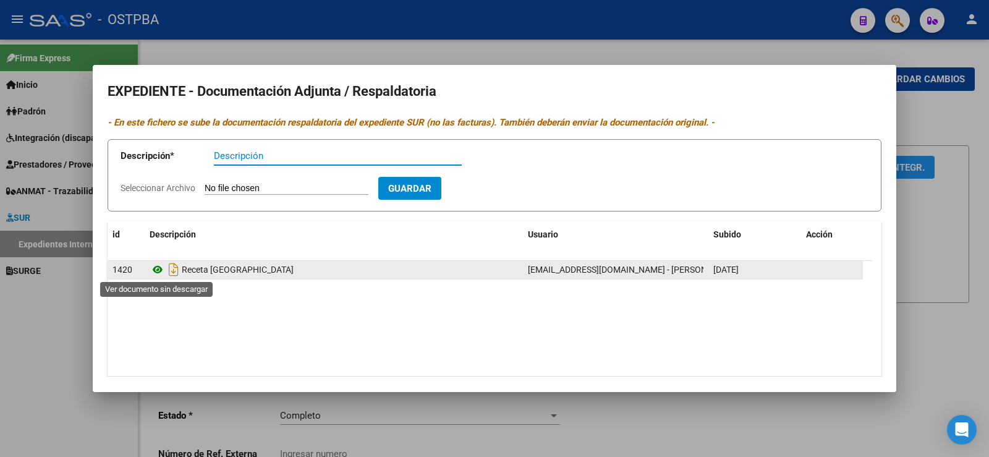 Image resolution: width=989 pixels, height=457 pixels. What do you see at coordinates (495, 392) in the screenshot?
I see `div: 1 total` at bounding box center [495, 392].